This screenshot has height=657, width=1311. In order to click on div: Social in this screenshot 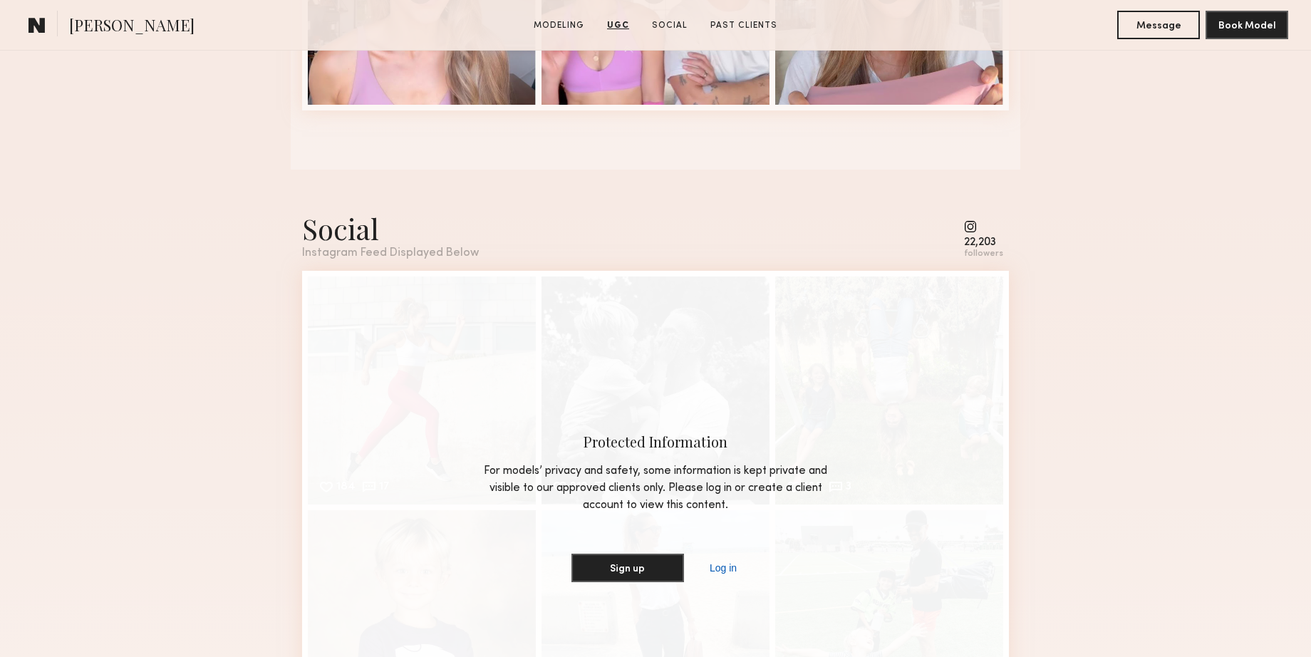, I will do `click(391, 228)`.